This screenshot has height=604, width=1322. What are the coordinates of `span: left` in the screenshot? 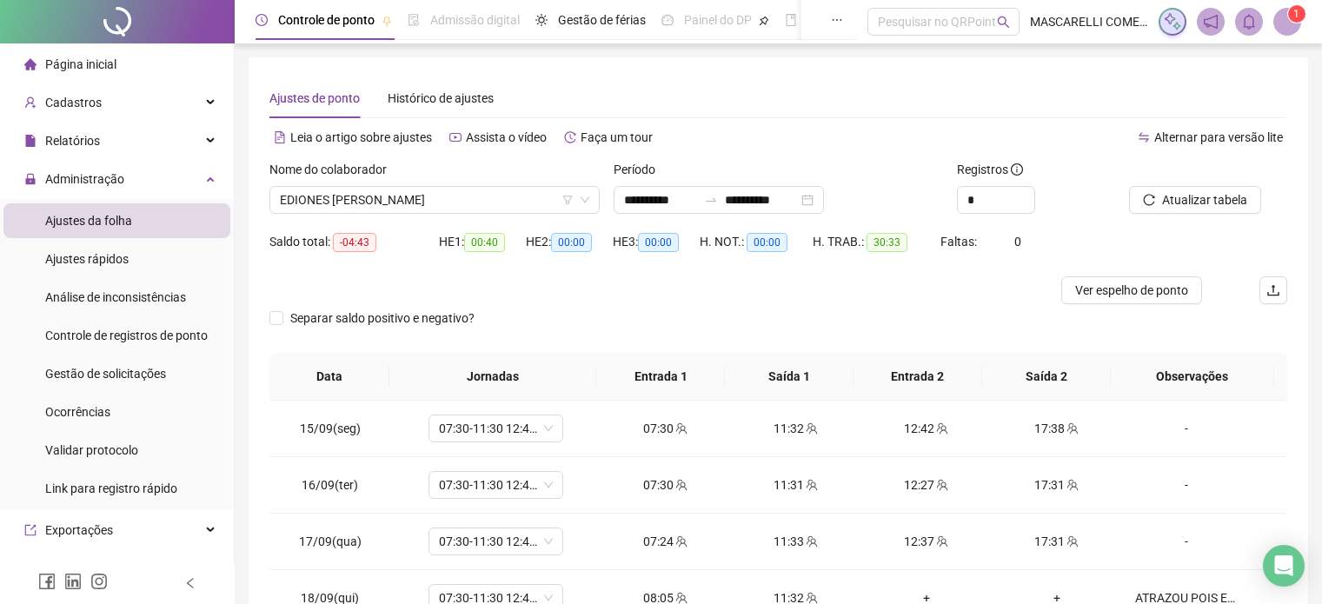 It's located at (190, 583).